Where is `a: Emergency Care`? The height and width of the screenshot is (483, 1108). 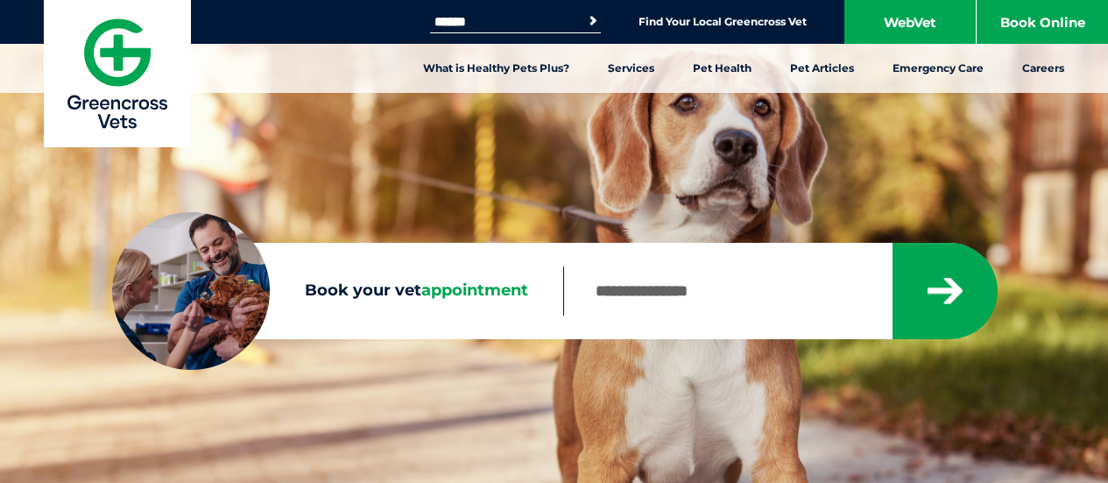 a: Emergency Care is located at coordinates (938, 68).